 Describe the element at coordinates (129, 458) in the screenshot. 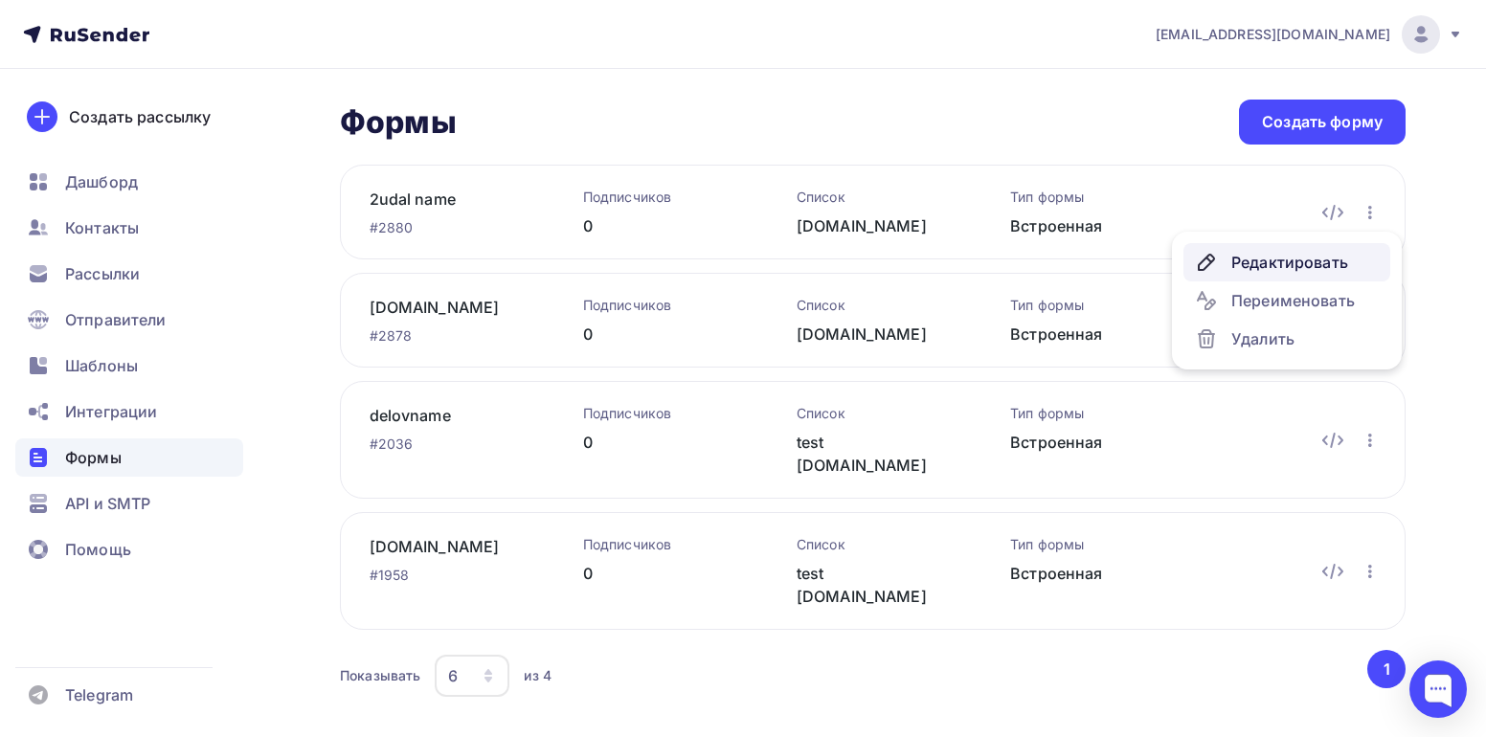

I see `a: Формы` at that location.